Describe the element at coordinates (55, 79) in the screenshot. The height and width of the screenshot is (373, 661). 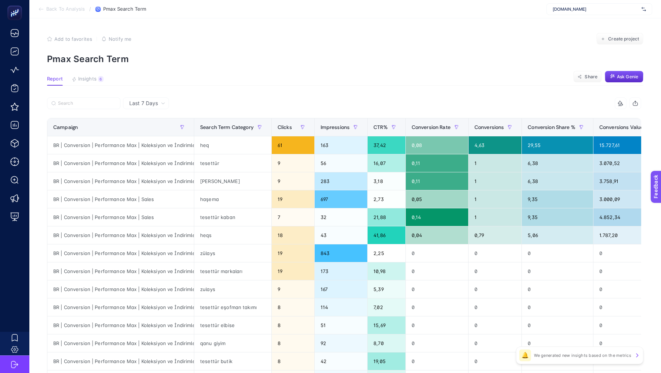
I see `span: Report` at that location.